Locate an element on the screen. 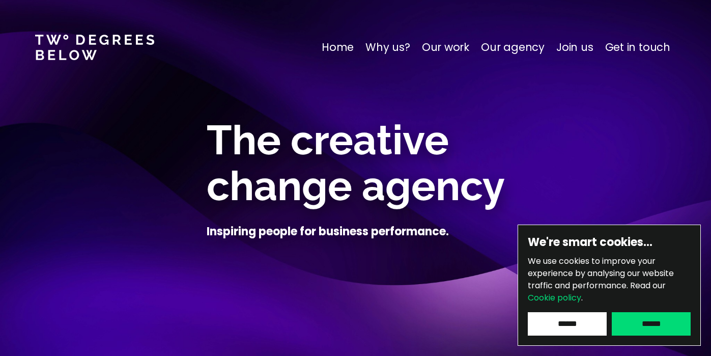  a: Why us? is located at coordinates (388, 47).